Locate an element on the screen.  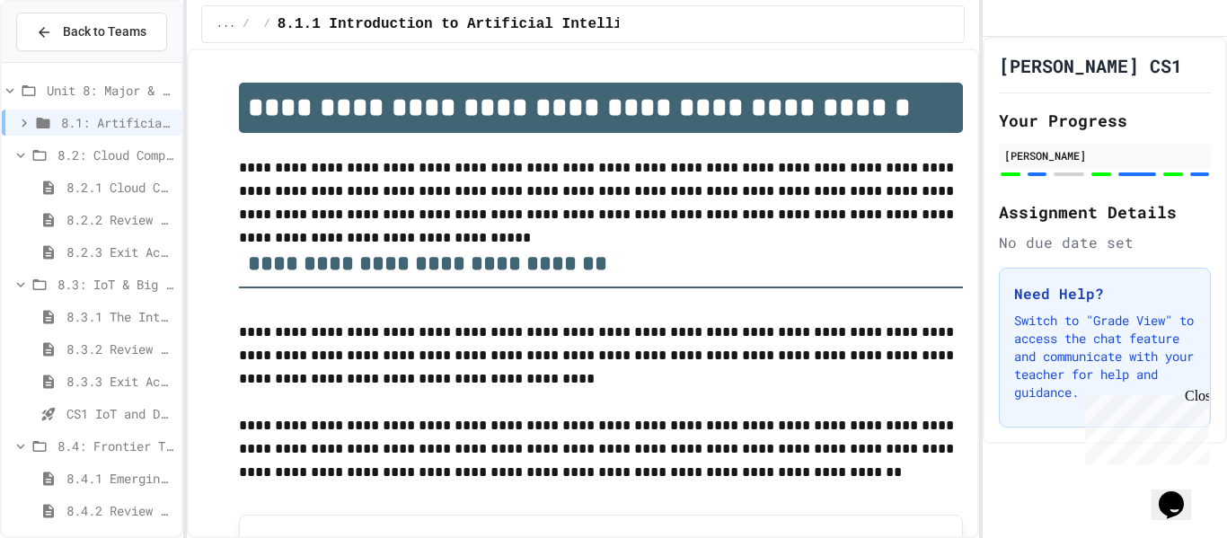
p: Switch to "Grade View" to access the chat feature and communicate with your teacher for help and ... is located at coordinates (1105, 357).